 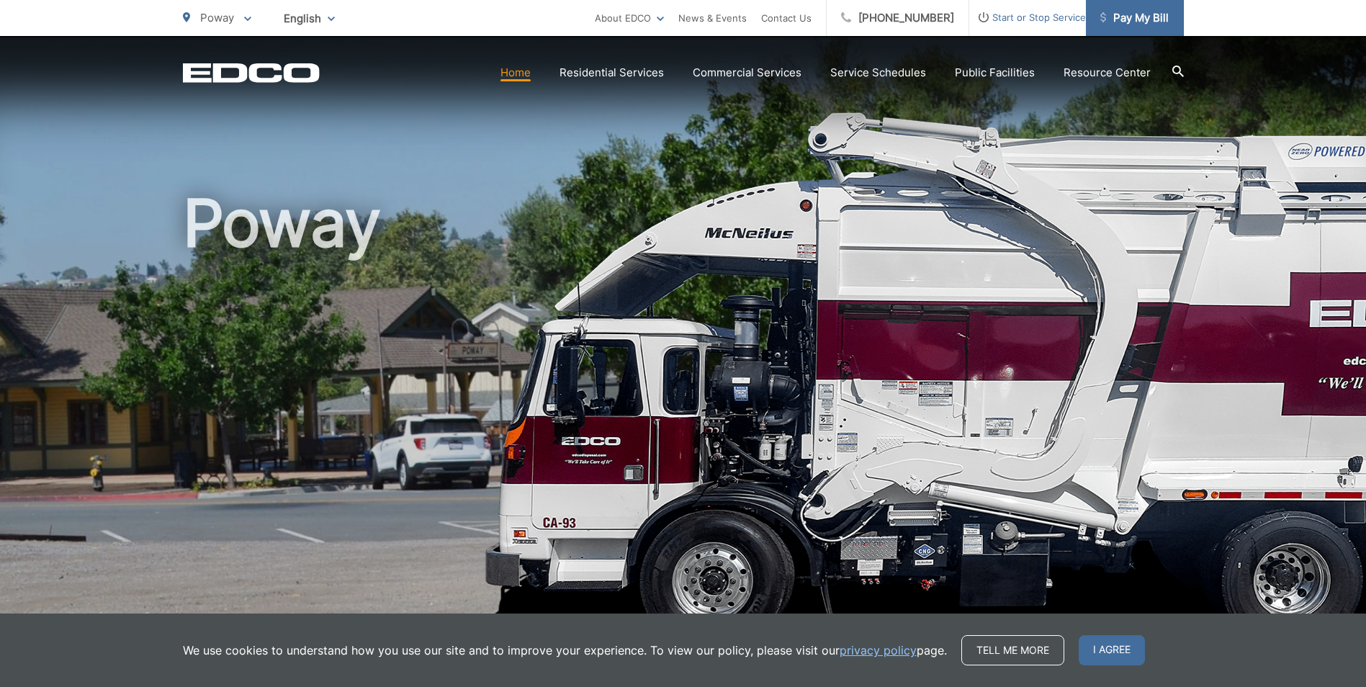 I want to click on a: Resource Center, so click(x=1107, y=73).